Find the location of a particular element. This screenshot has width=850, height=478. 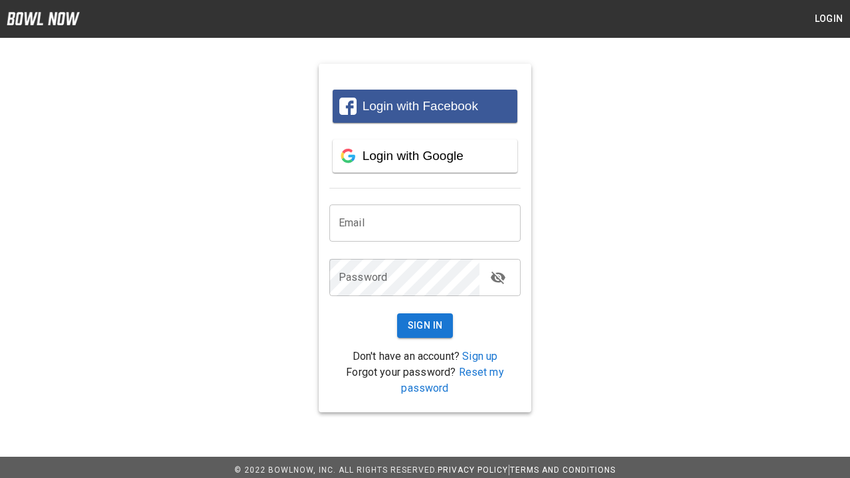

button: Login with Facebook is located at coordinates (425, 106).